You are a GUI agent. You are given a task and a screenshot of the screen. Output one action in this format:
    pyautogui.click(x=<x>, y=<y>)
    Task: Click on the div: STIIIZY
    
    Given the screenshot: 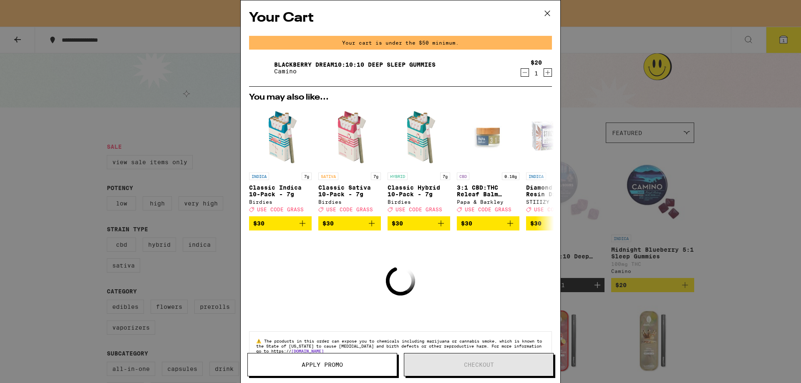 What is the action you would take?
    pyautogui.click(x=557, y=202)
    